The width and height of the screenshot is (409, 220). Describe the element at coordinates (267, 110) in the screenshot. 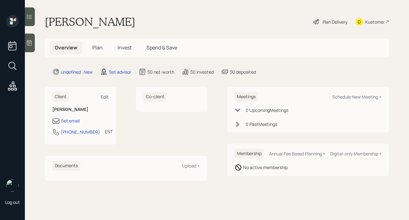

I see `div: 0 Upcoming Meeting s` at that location.